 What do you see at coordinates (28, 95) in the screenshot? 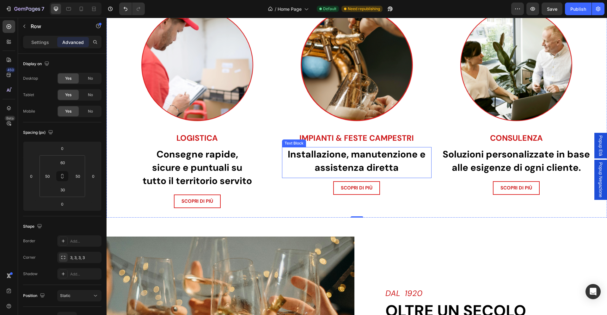
I see `div: Tablet` at bounding box center [28, 95].